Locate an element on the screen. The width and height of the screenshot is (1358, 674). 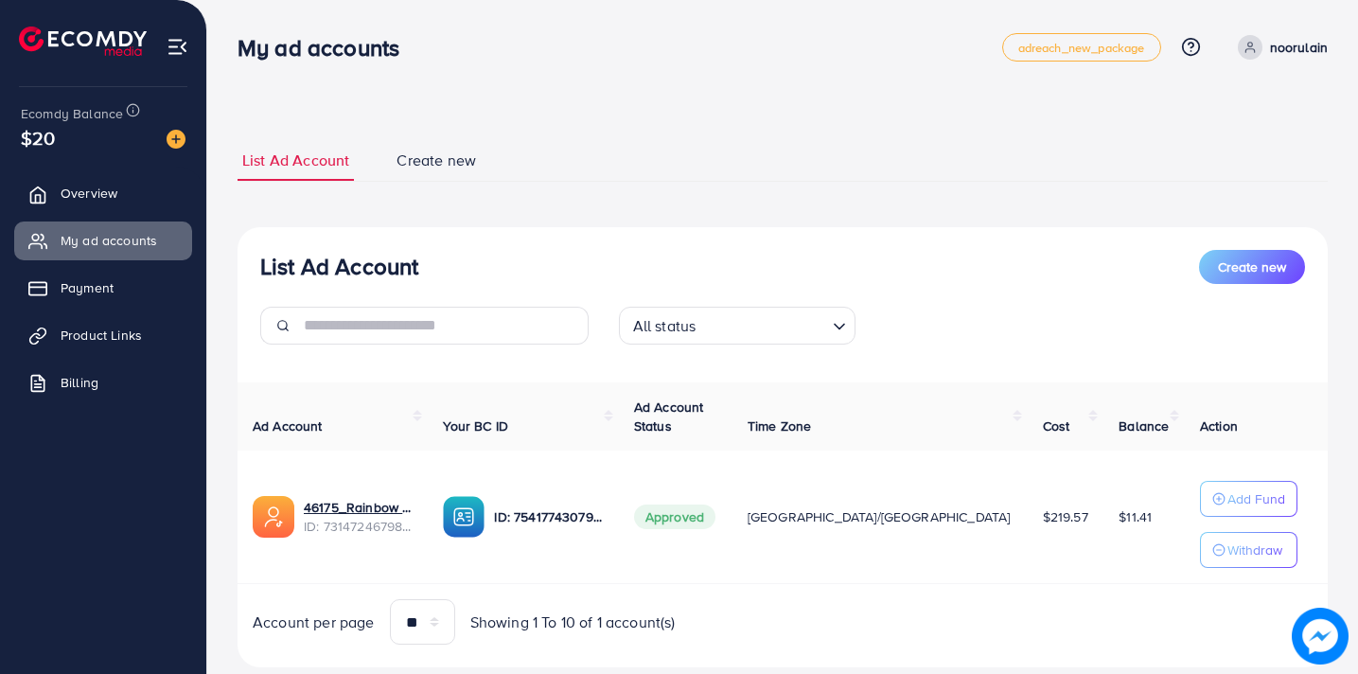
span: Ad Account is located at coordinates (288, 426).